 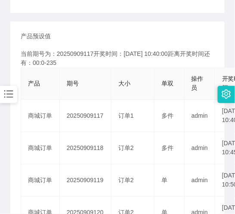 I want to click on td: 20250909119, so click(x=85, y=180).